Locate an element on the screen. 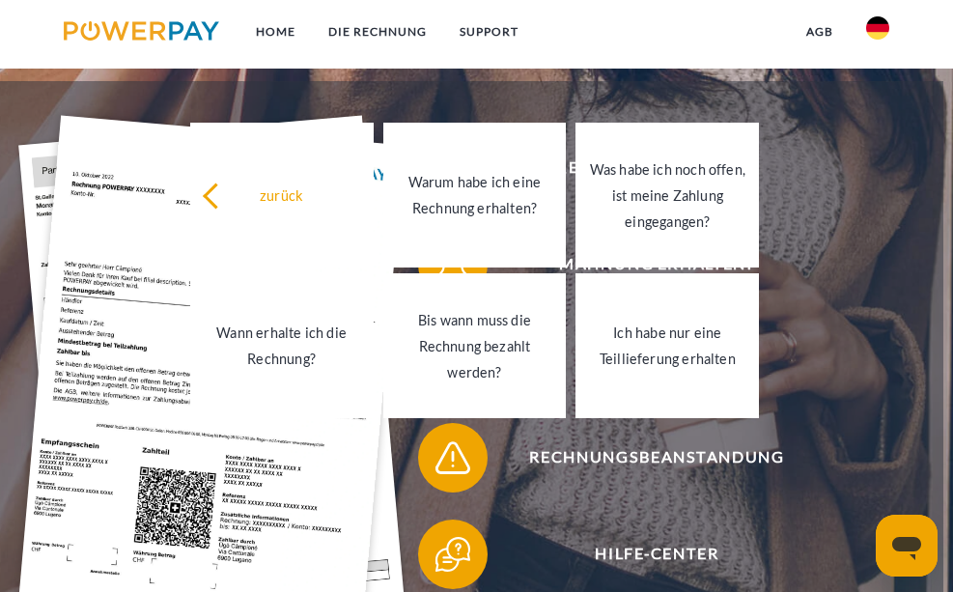  span: Hilfe-Center is located at coordinates (657, 554).